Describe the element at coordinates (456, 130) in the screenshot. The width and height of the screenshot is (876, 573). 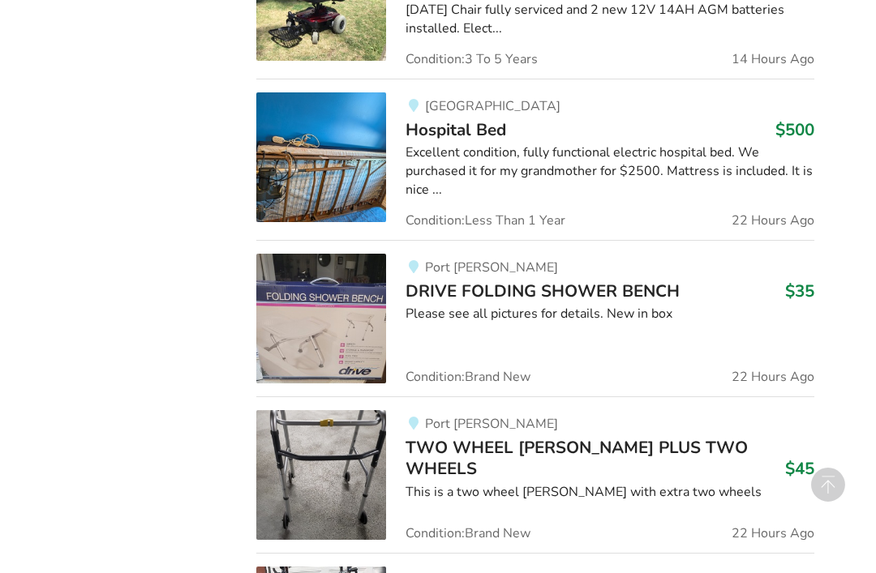
I see `span: Hospital Bed` at that location.